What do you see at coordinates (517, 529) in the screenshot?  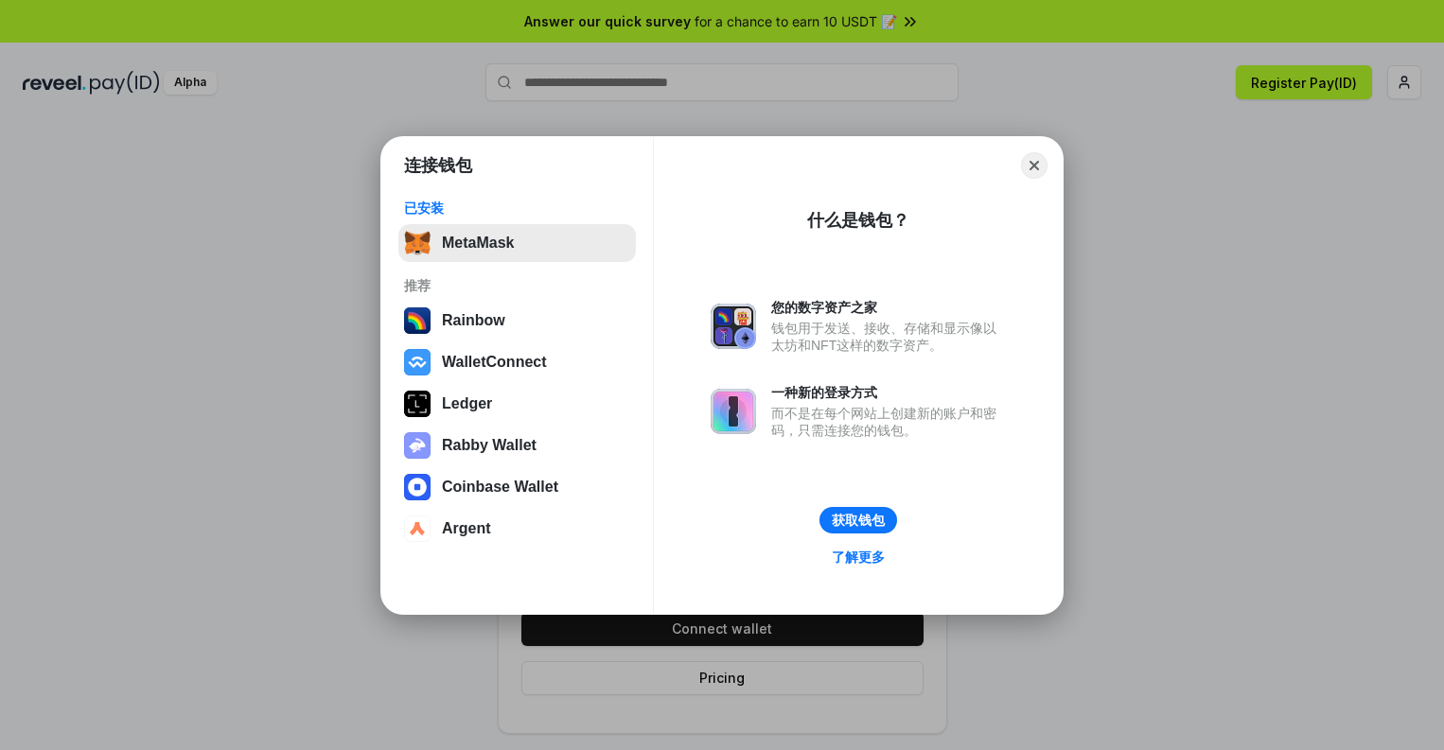 I see `button: Argent` at bounding box center [517, 529].